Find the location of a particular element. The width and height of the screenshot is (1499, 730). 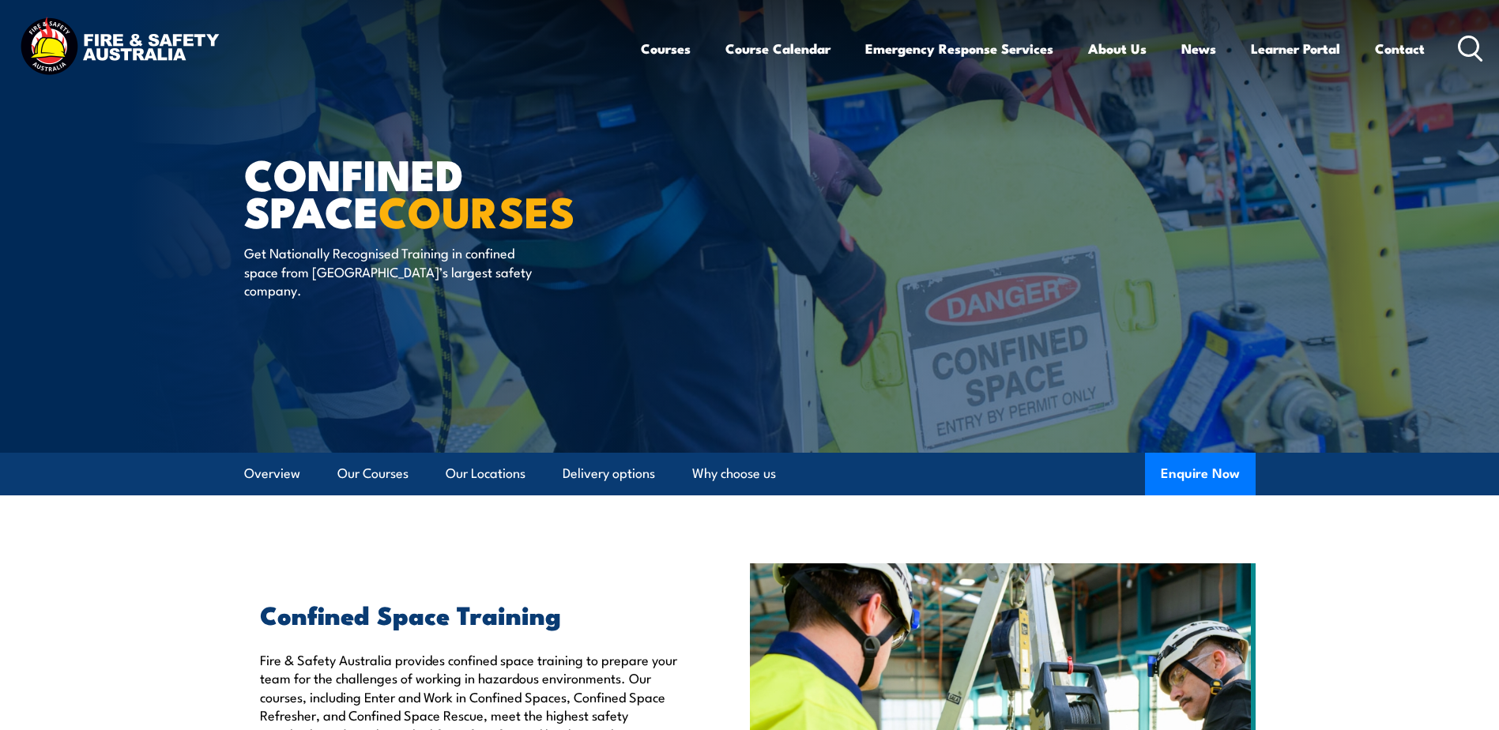

a: Overview is located at coordinates (272, 473).